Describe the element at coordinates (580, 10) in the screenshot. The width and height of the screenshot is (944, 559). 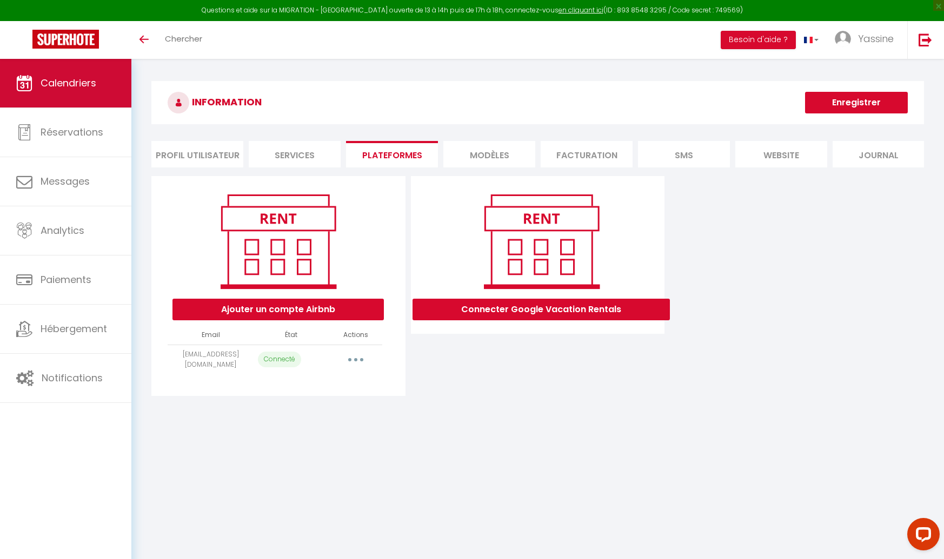
I see `a: en cliquant ici` at that location.